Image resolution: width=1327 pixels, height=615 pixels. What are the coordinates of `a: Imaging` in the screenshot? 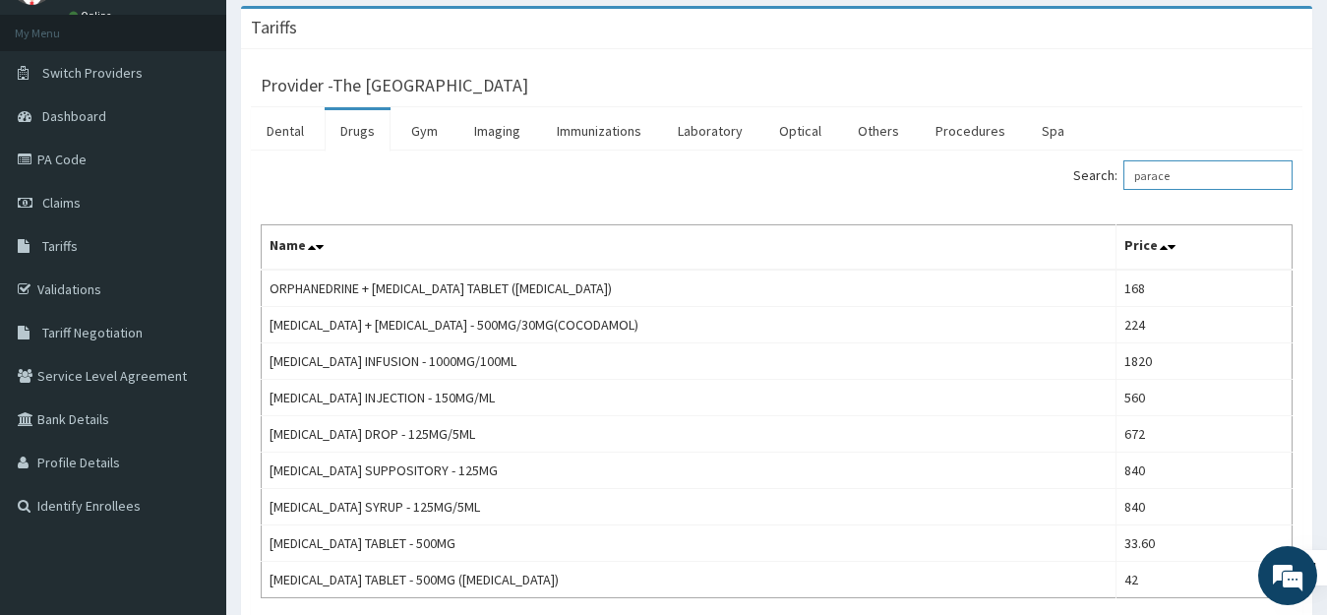 It's located at (497, 131).